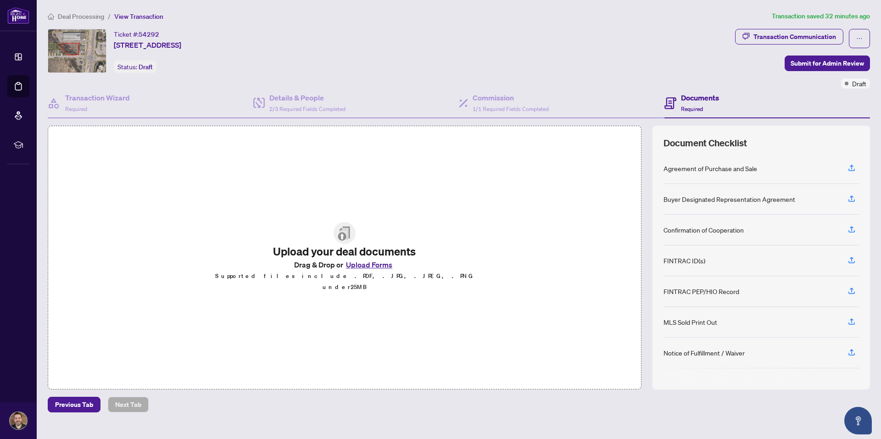 The image size is (881, 439). I want to click on img: File Upload, so click(345, 233).